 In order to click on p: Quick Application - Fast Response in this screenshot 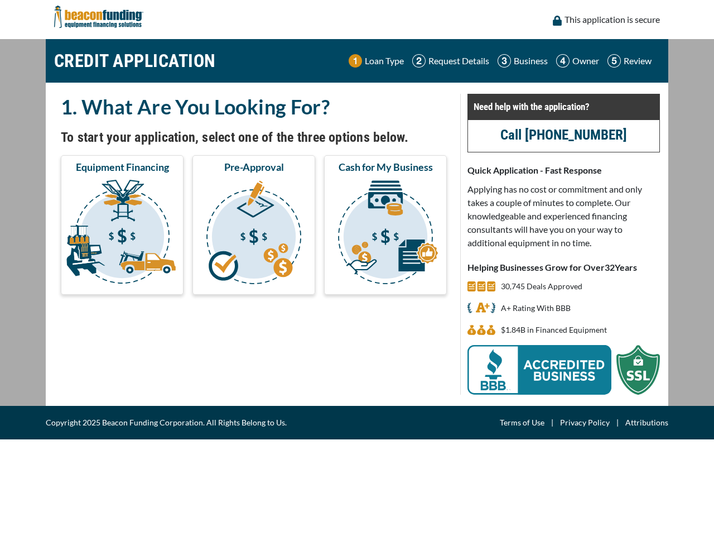, I will do `click(564, 170)`.